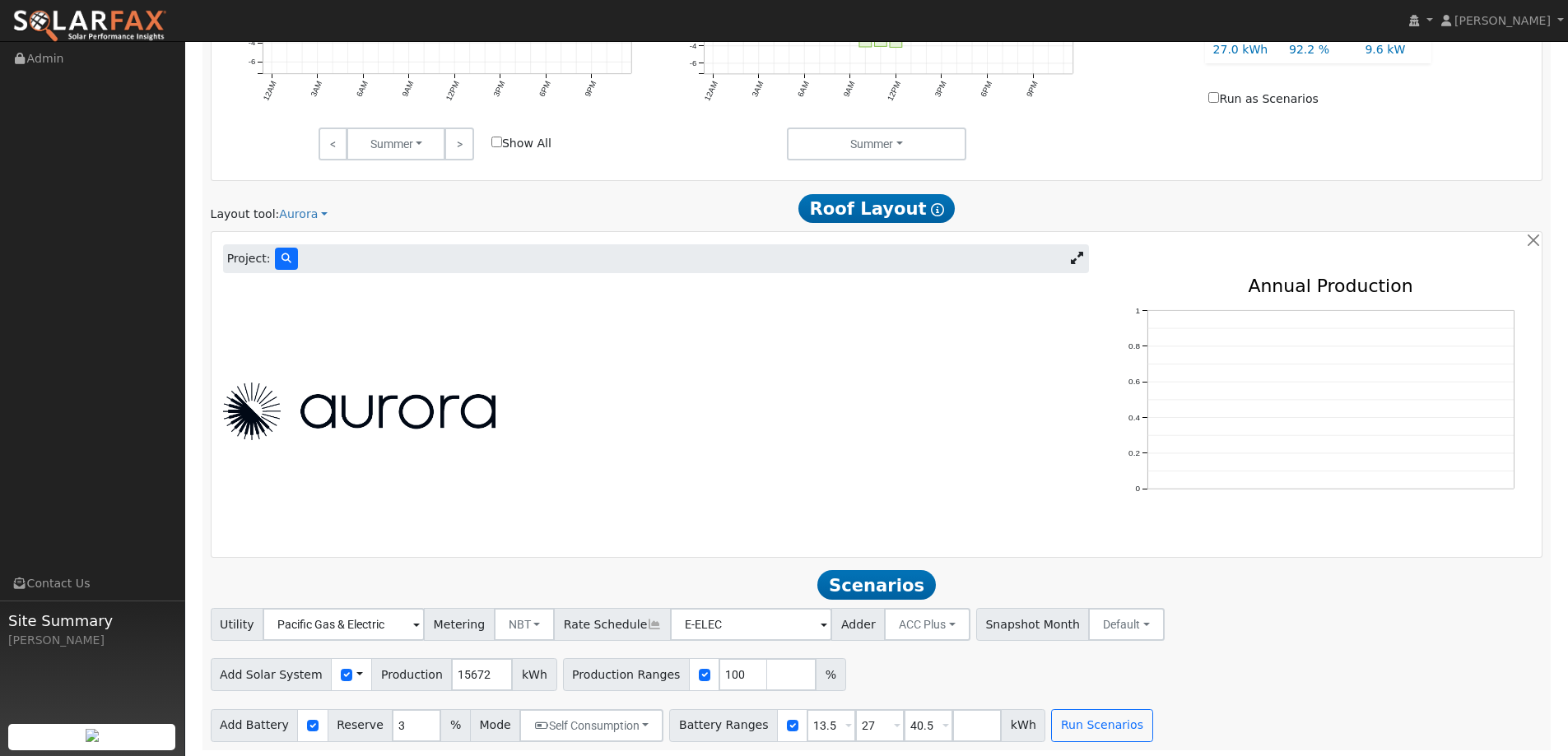  I want to click on div: 9.6 kW, so click(1394, 49).